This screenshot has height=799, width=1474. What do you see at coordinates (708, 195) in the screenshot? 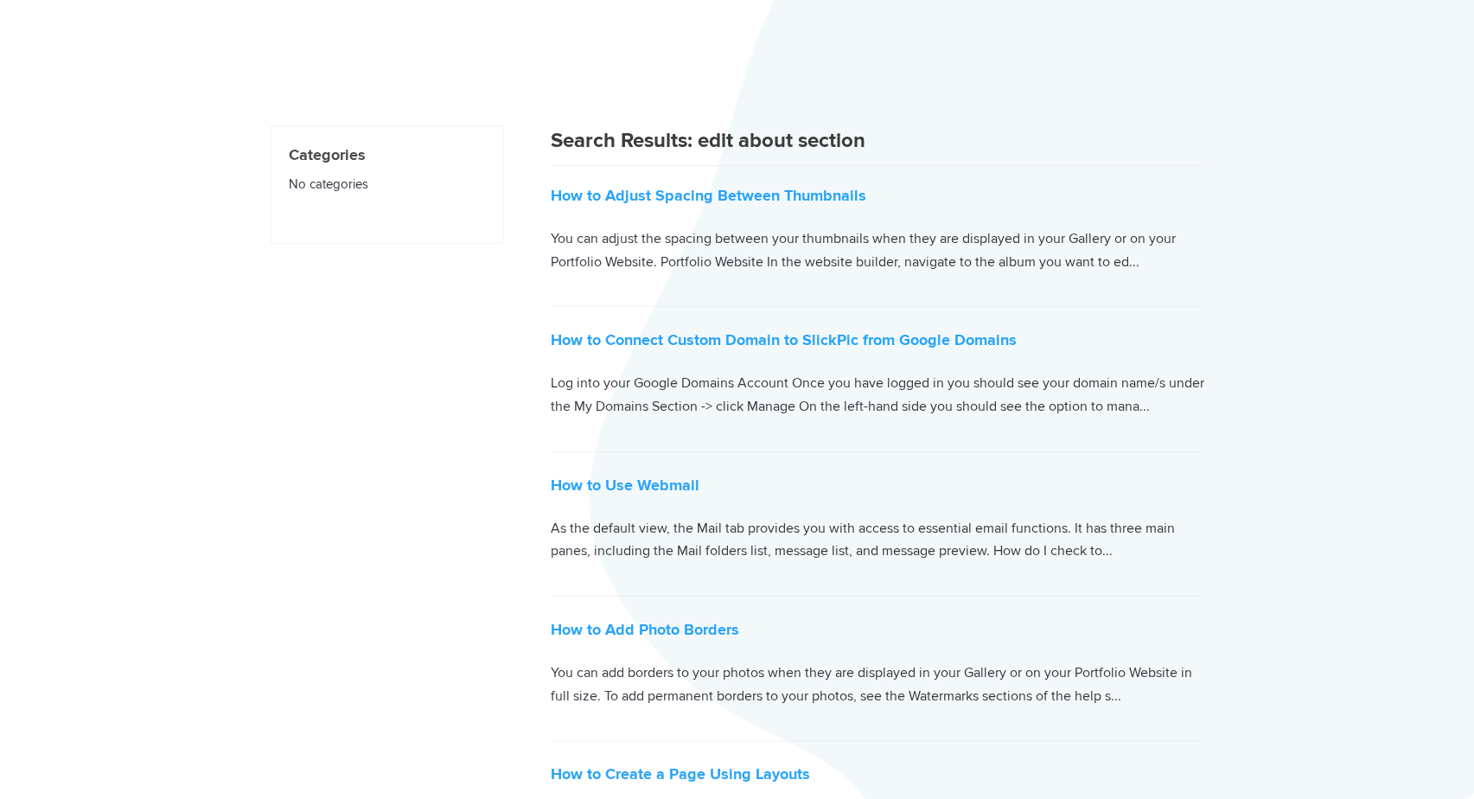
I see `a: How to Adjust Spacing Between Thumbnails` at bounding box center [708, 195].